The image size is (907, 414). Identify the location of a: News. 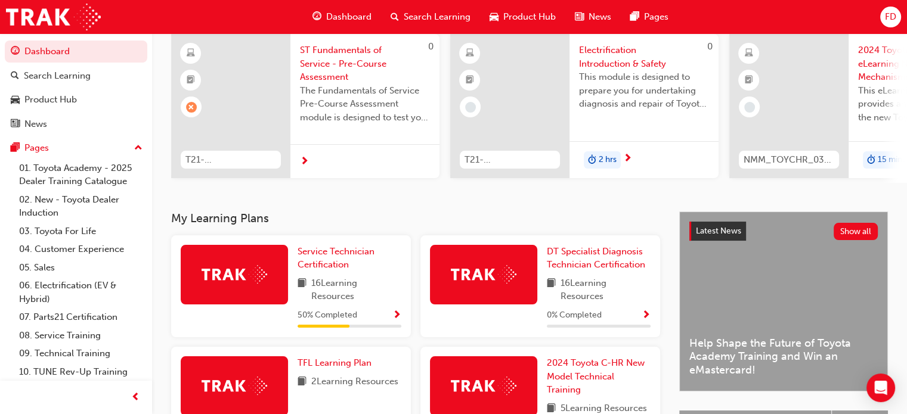
(76, 124).